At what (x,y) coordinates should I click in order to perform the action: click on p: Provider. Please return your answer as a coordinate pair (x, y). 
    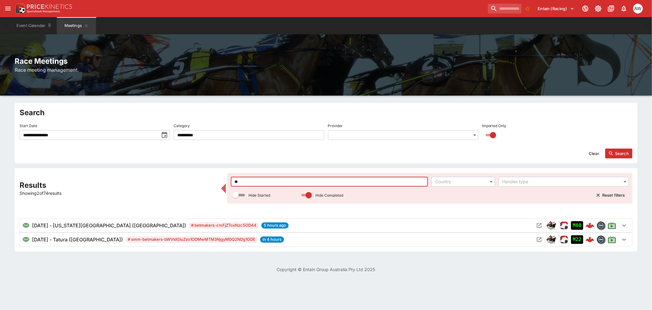
    Looking at the image, I should click on (336, 125).